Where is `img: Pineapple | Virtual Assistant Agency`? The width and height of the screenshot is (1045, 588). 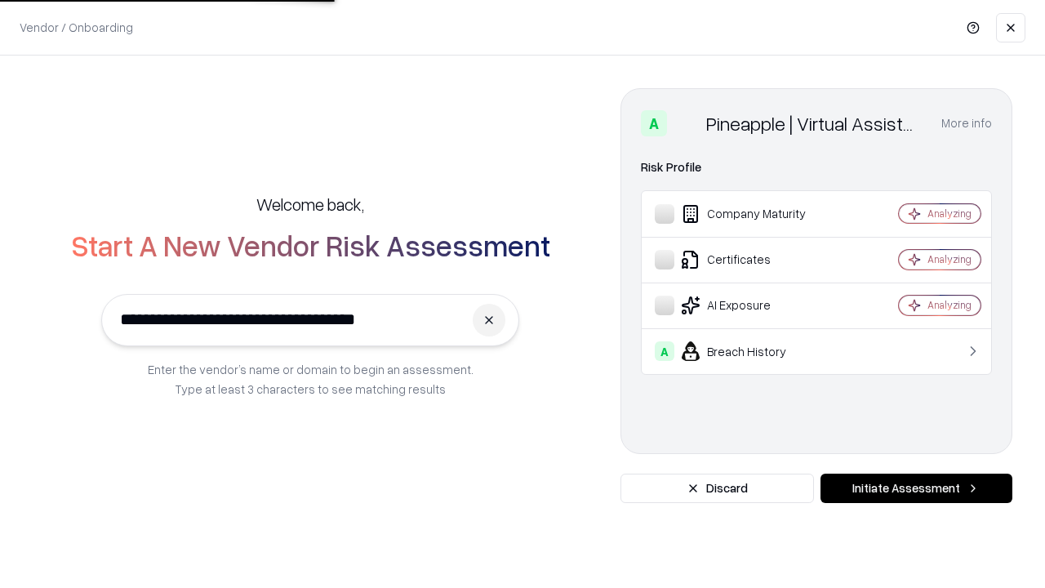
img: Pineapple | Virtual Assistant Agency is located at coordinates (686, 123).